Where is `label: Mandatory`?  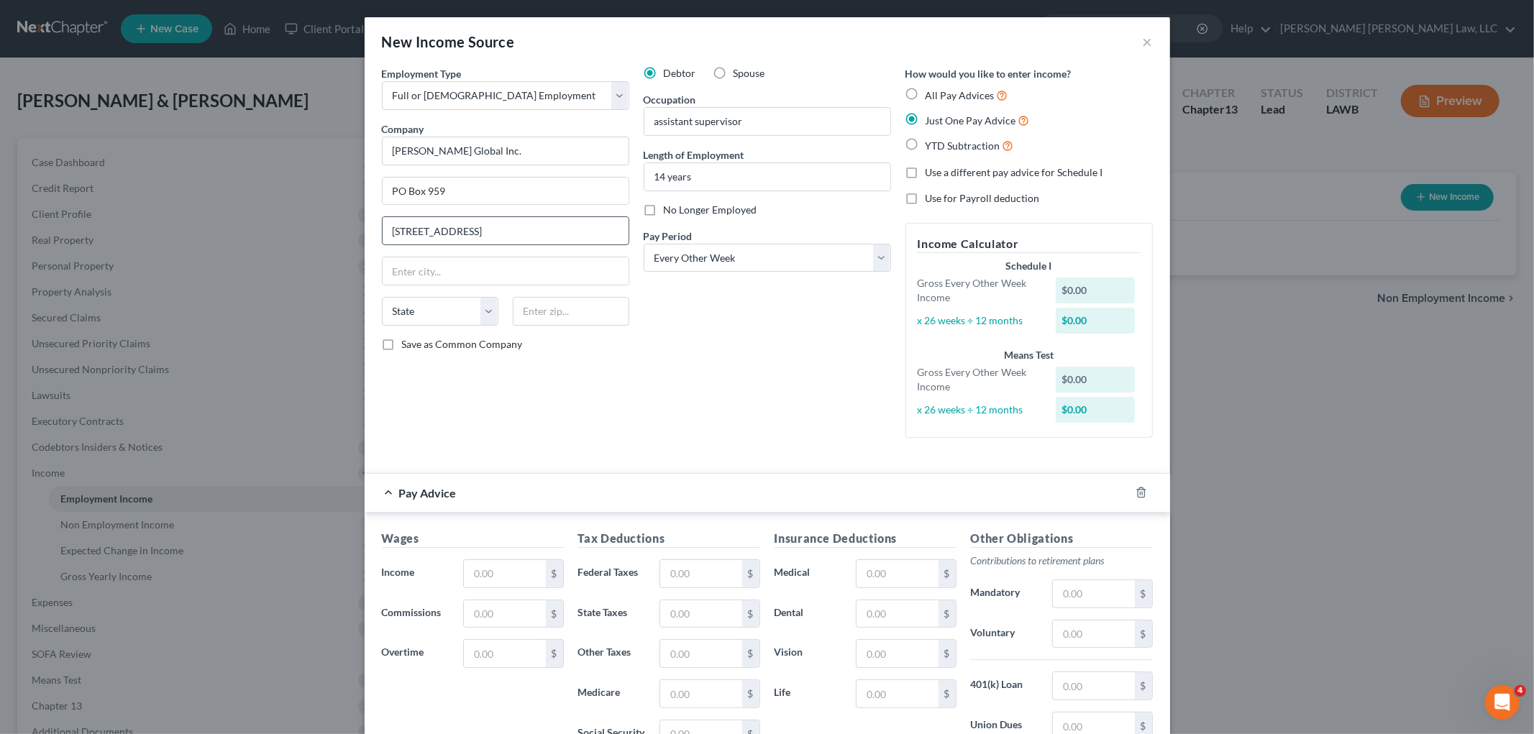
label: Mandatory is located at coordinates (1004, 594).